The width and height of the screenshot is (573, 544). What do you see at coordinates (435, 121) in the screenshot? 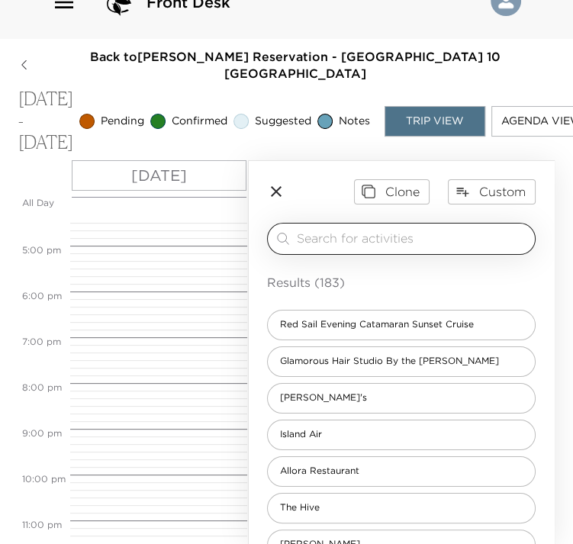
I see `button: Trip View` at bounding box center [435, 121].